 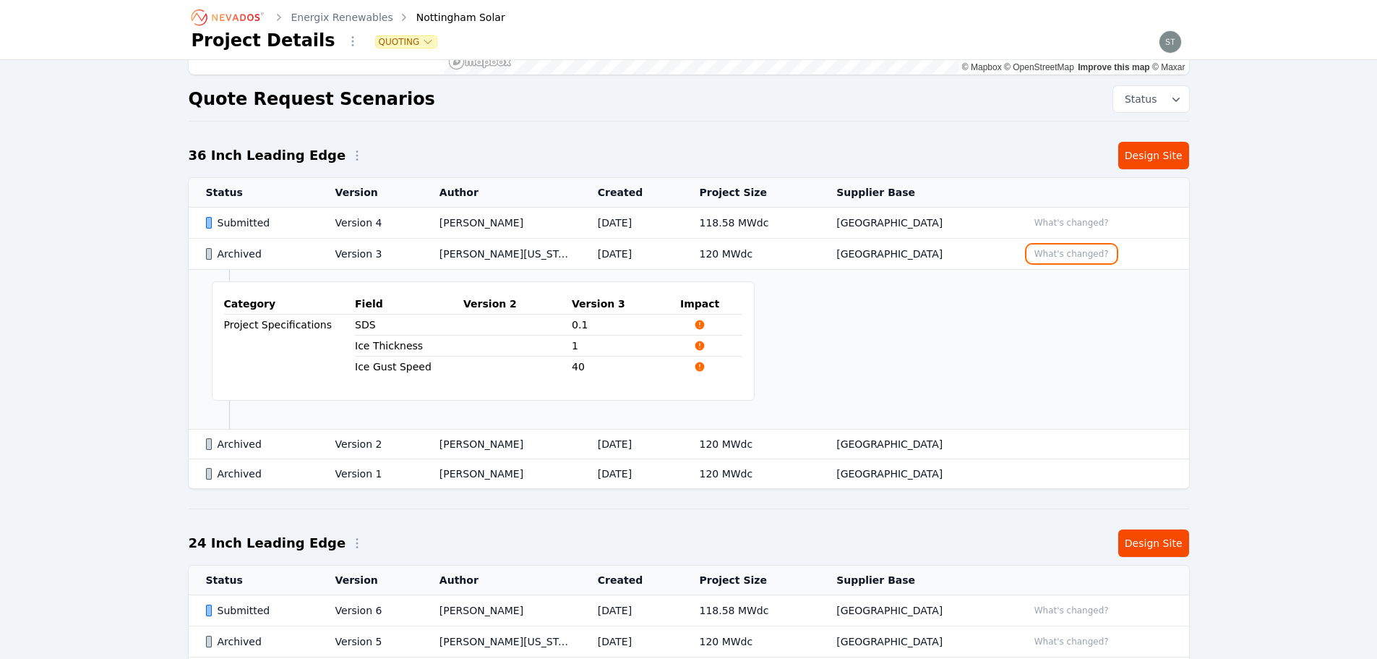 What do you see at coordinates (626, 346) in the screenshot?
I see `td: 1` at bounding box center [626, 346].